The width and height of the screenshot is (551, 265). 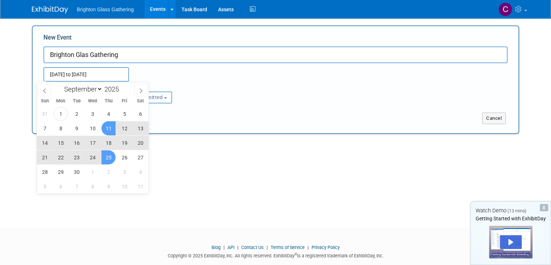 I want to click on a: Privacy Policy, so click(x=326, y=247).